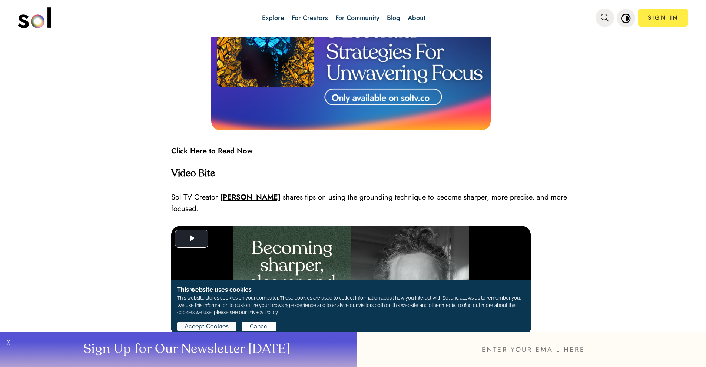 The image size is (706, 367). I want to click on button: Play Video, so click(20, 13).